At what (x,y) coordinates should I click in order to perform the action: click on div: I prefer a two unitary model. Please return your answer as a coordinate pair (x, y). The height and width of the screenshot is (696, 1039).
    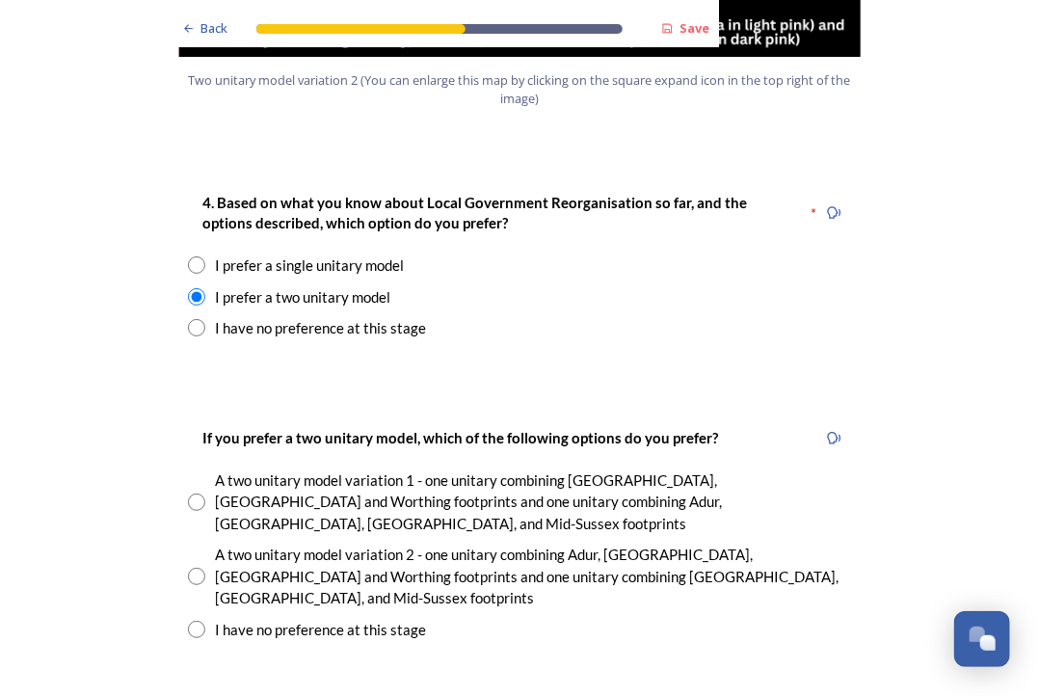
    Looking at the image, I should click on (303, 297).